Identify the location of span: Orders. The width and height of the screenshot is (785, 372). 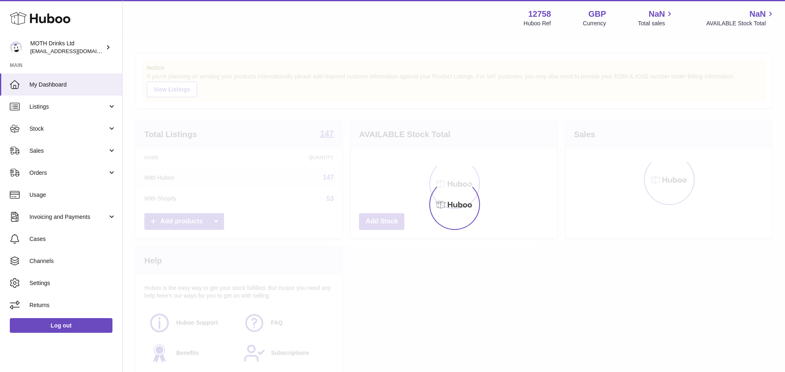
(68, 173).